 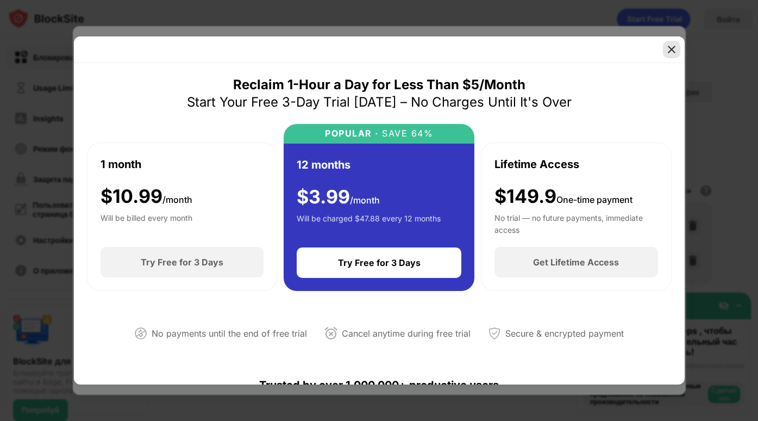 I want to click on div: POPULAR ·, so click(x=352, y=133).